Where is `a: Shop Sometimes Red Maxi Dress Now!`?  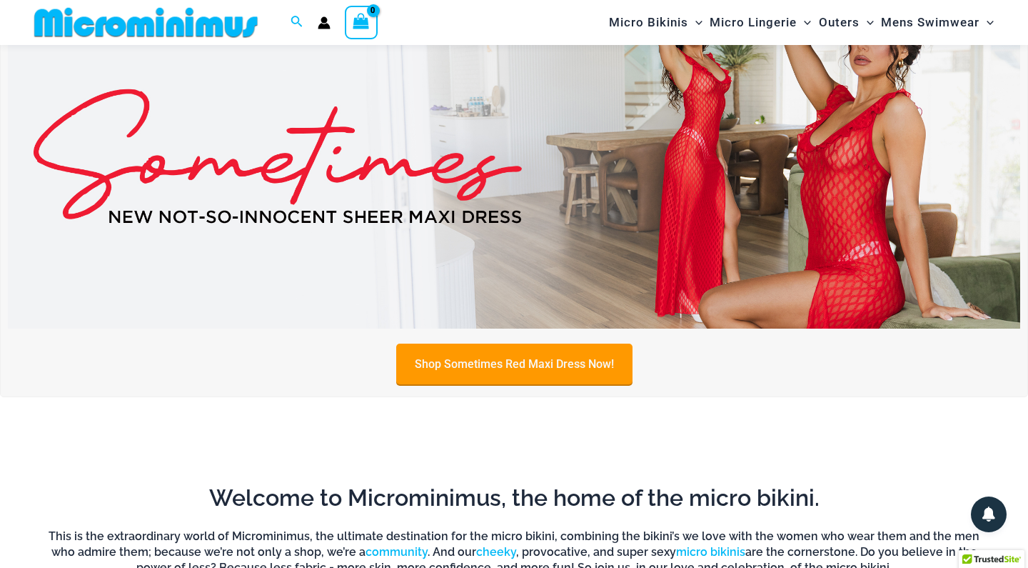 a: Shop Sometimes Red Maxi Dress Now! is located at coordinates (514, 363).